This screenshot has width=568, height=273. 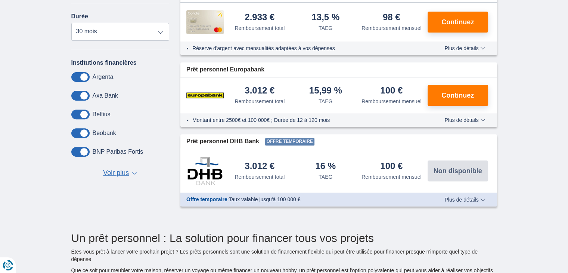 I want to click on div: 15,99 %, so click(x=326, y=91).